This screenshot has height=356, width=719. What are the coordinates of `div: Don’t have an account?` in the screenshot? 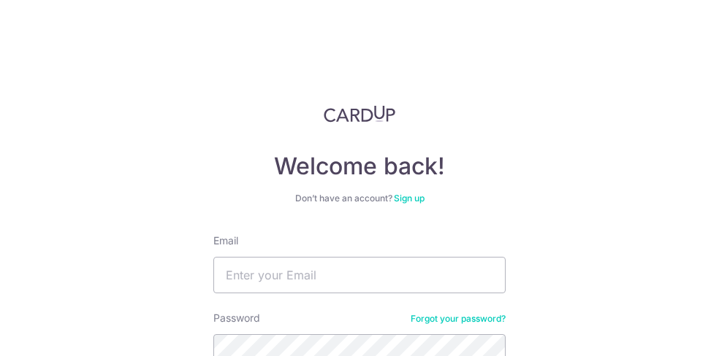 It's located at (359, 199).